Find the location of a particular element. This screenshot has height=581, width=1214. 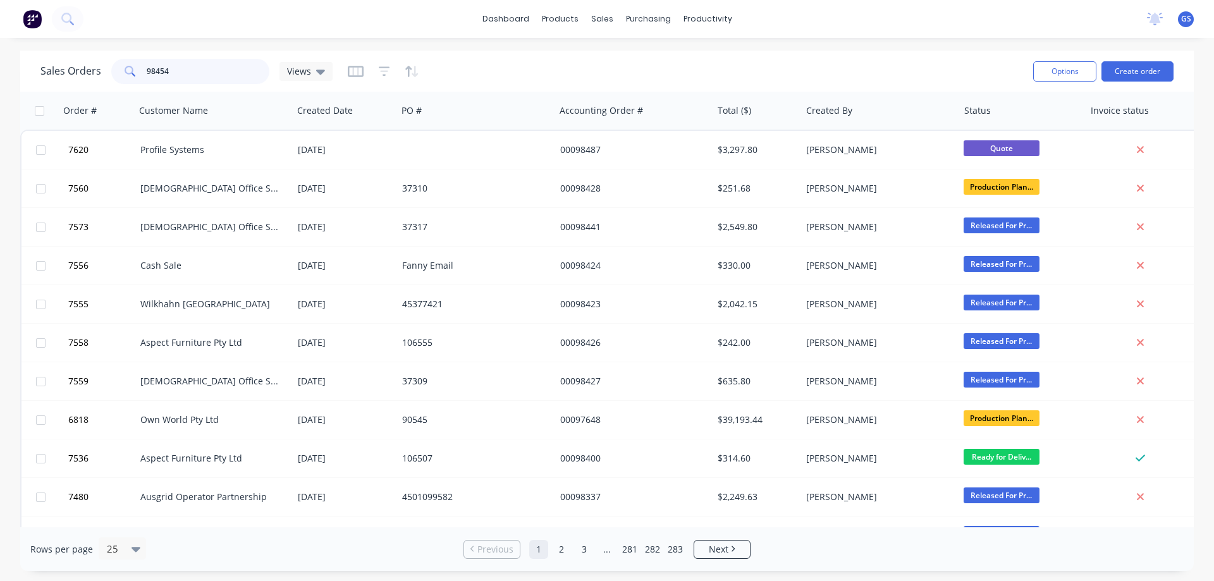

div: productivity is located at coordinates (707, 19).